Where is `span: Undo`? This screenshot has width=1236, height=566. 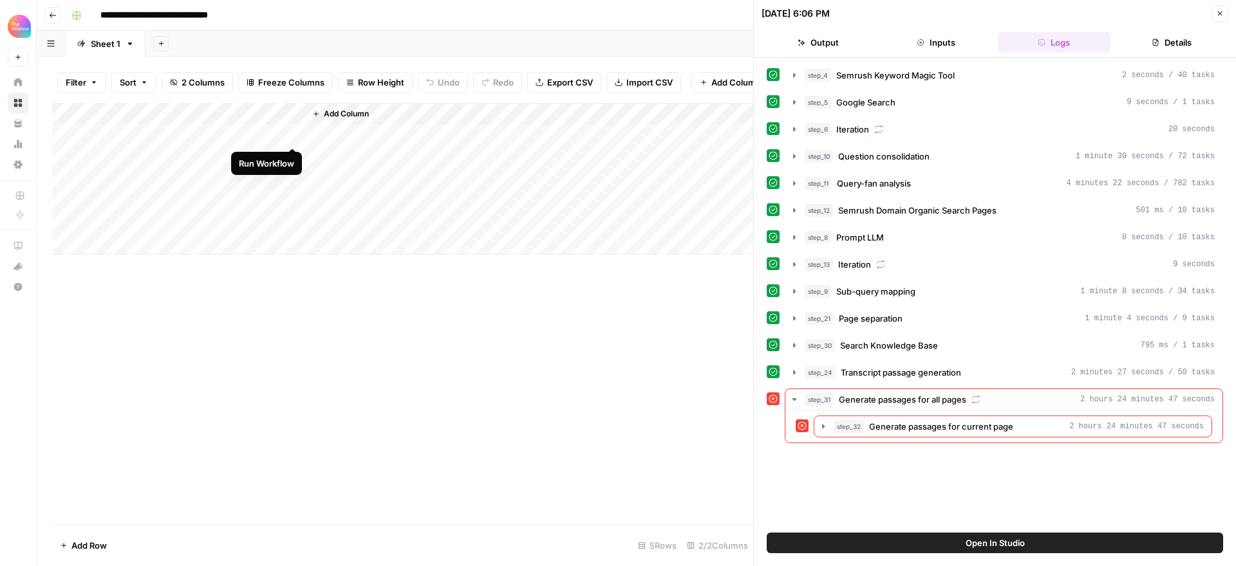 span: Undo is located at coordinates (449, 82).